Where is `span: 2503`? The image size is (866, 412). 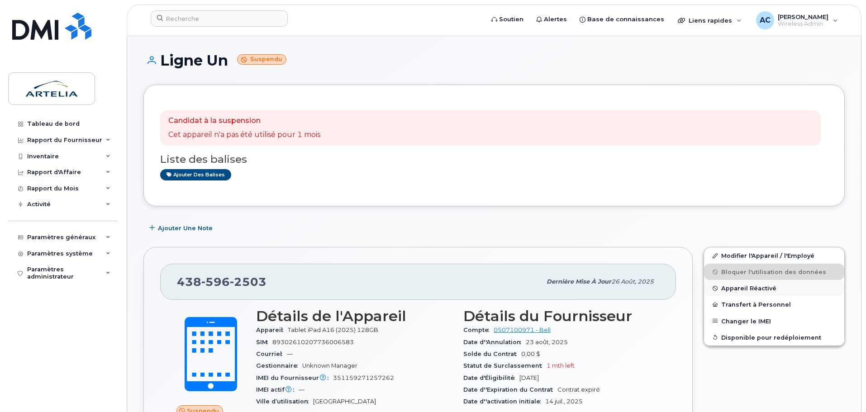
span: 2503 is located at coordinates (248, 282).